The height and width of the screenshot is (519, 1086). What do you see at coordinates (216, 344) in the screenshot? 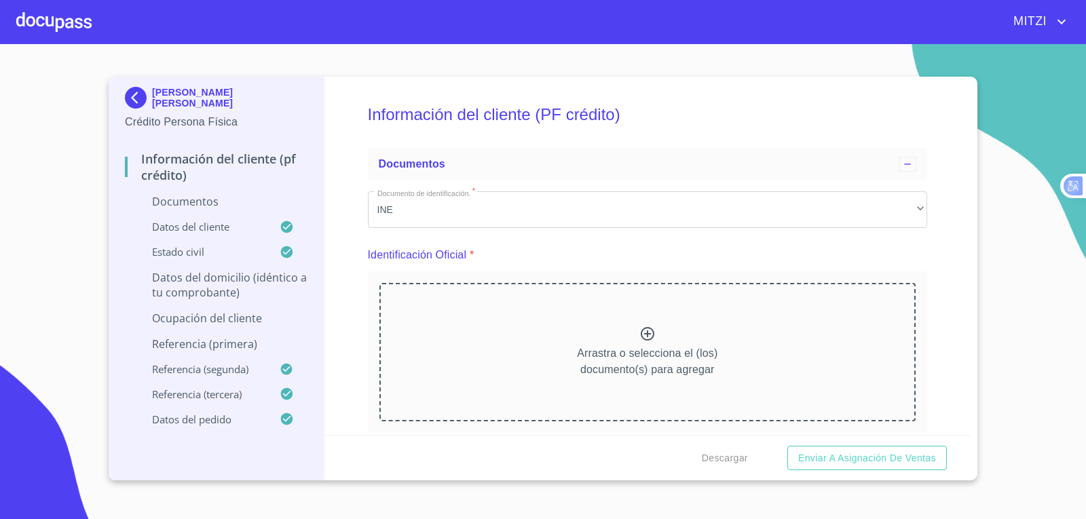
I see `p: Referencia (primera)` at bounding box center [216, 344].